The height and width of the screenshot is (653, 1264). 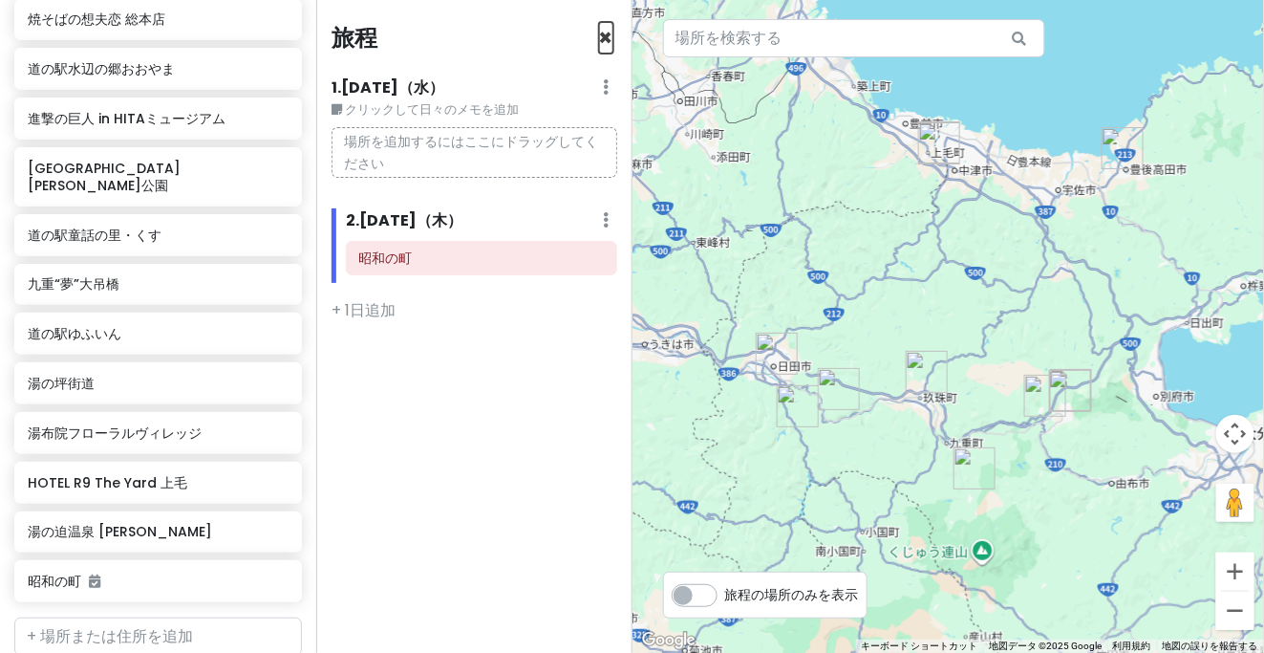 I want to click on h6: 昭和の町, so click(x=482, y=258).